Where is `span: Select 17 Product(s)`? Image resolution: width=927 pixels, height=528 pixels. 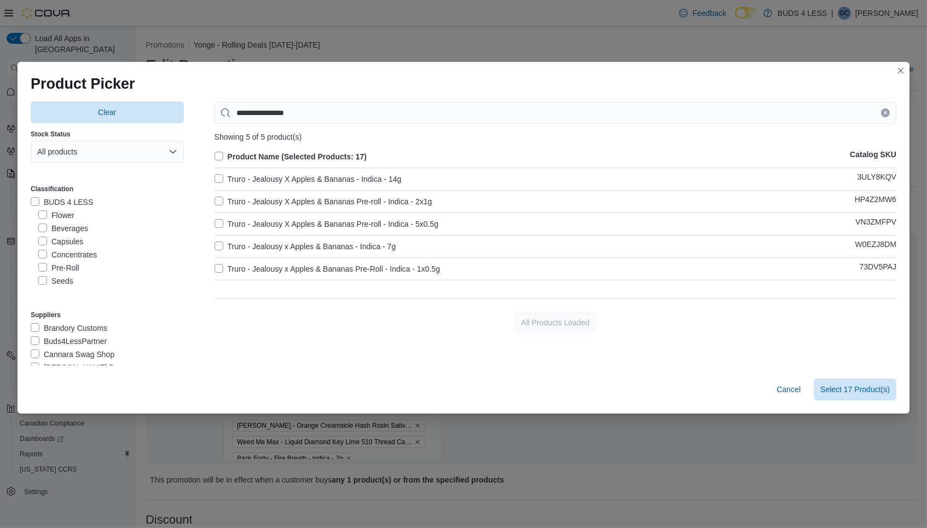 span: Select 17 Product(s) is located at coordinates (855, 389).